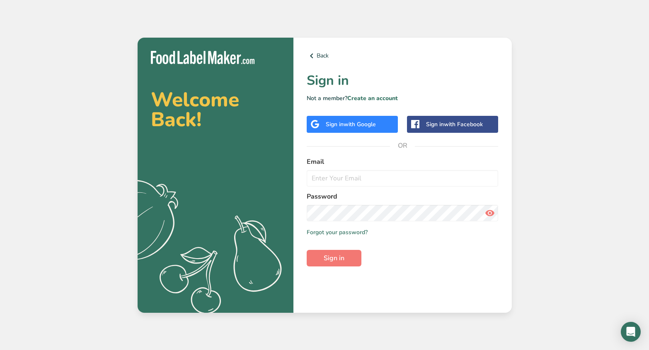 This screenshot has width=649, height=350. What do you see at coordinates (402, 179) in the screenshot?
I see `input: Enter Your Email` at bounding box center [402, 179].